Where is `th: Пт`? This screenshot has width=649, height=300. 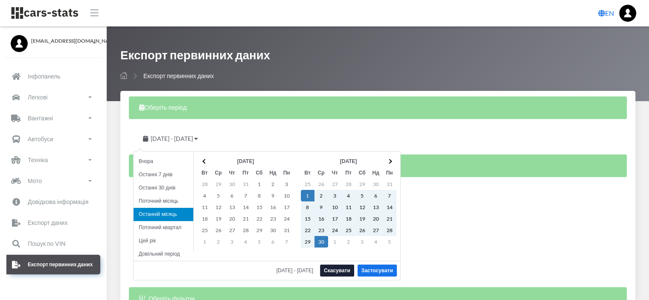
th: Пт is located at coordinates (246, 172).